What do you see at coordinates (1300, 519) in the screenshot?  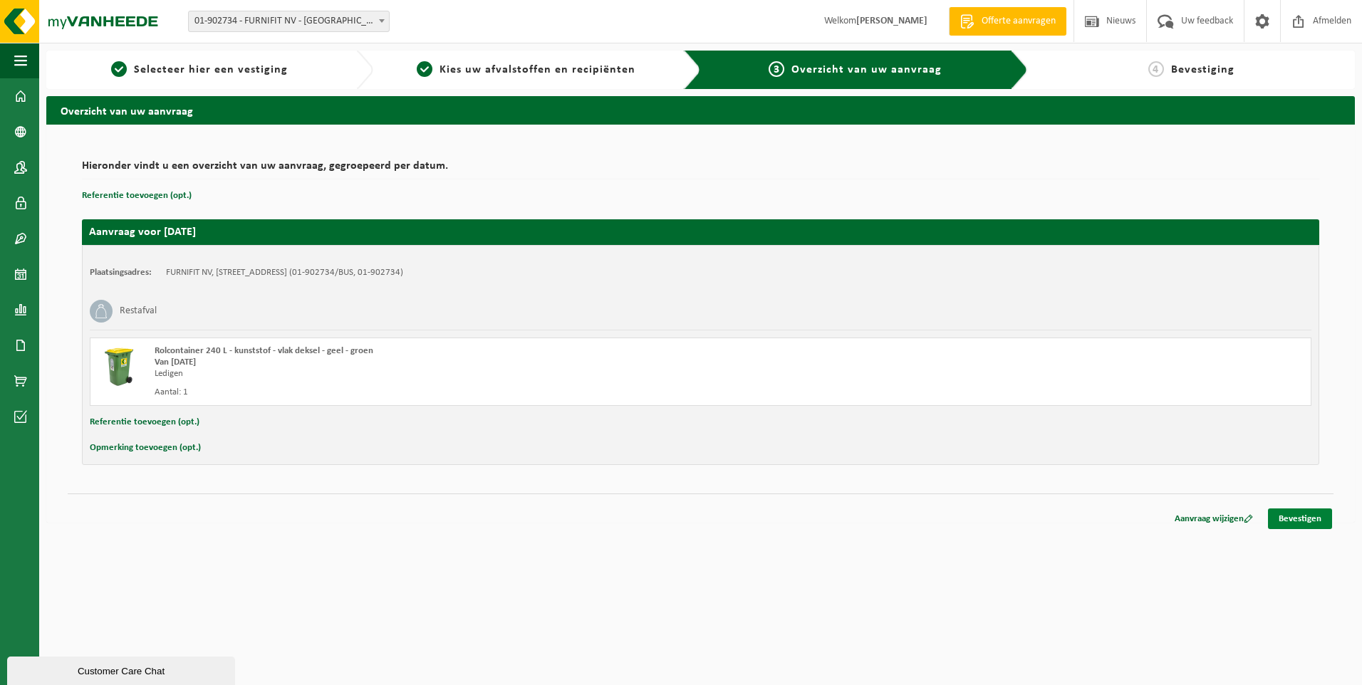 I see `a: Bevestigen` at bounding box center [1300, 519].